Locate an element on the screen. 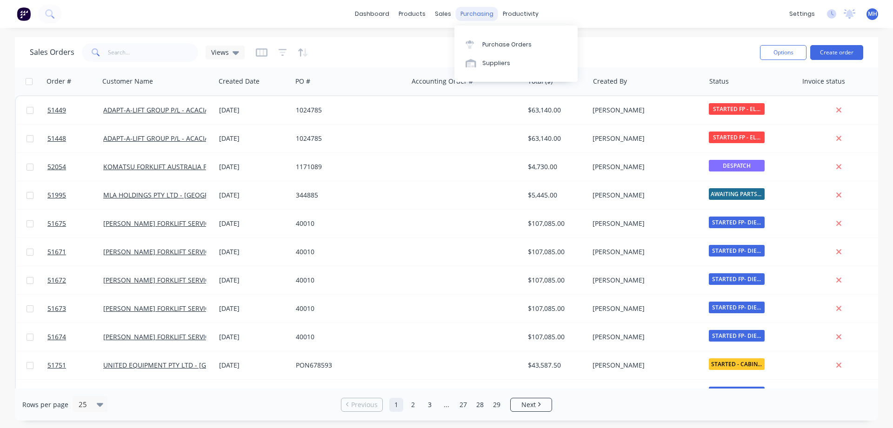 This screenshot has height=428, width=893. a: 51672 is located at coordinates (75, 280).